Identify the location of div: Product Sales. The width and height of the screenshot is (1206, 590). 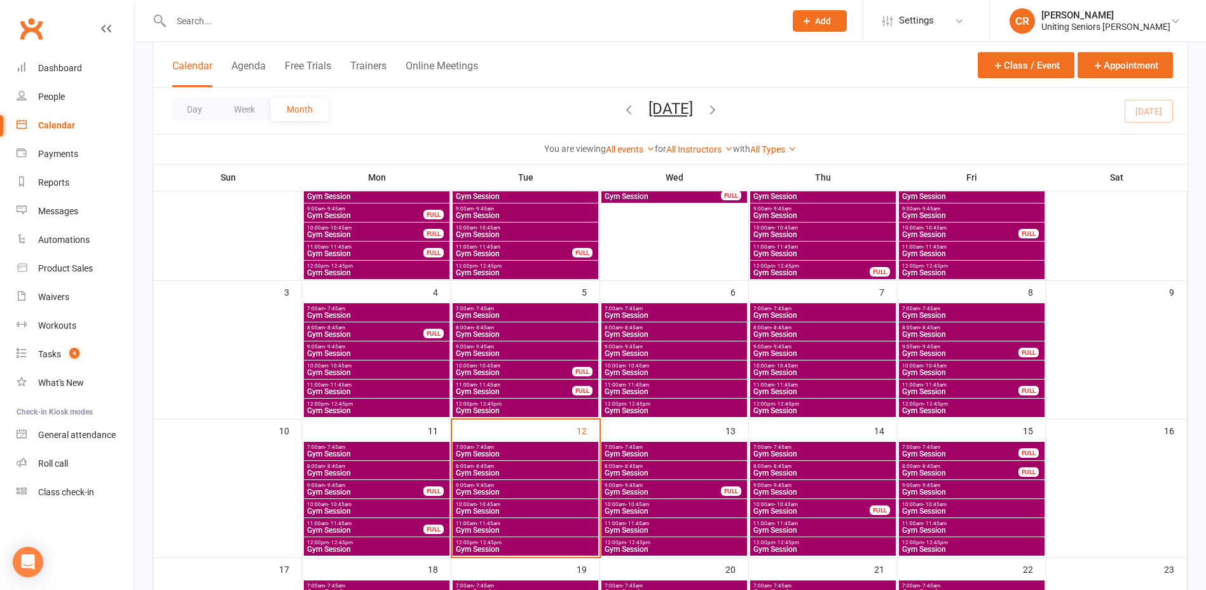
(65, 268).